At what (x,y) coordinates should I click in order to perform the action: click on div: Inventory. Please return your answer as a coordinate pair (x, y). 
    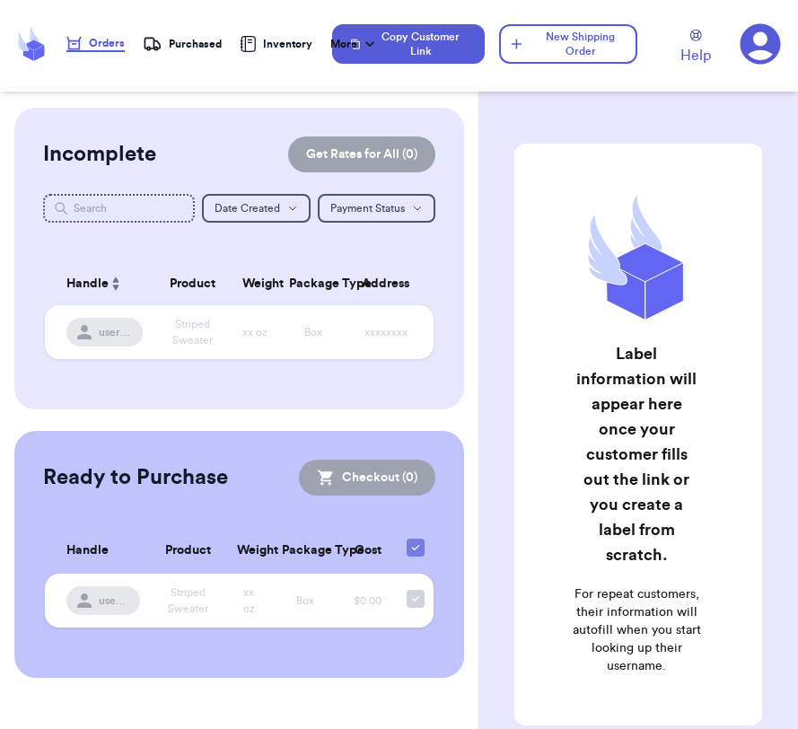
    Looking at the image, I should click on (276, 44).